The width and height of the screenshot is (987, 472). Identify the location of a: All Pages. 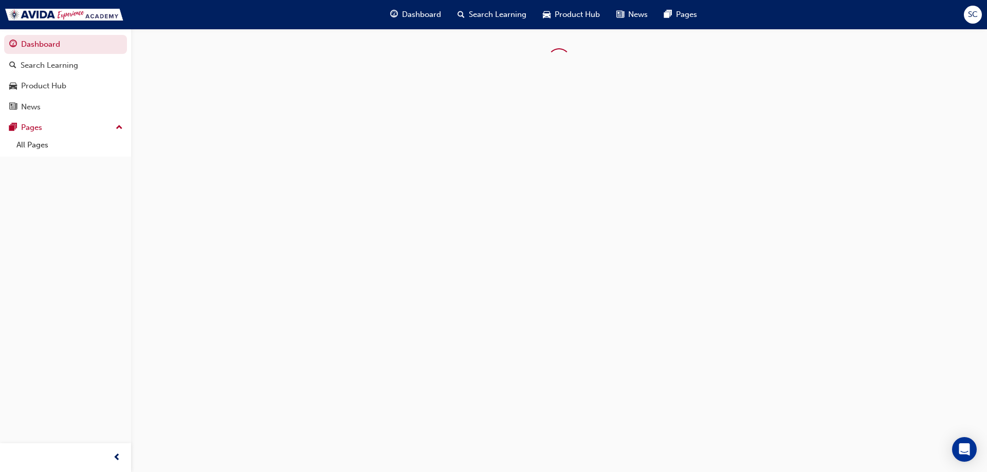
(69, 145).